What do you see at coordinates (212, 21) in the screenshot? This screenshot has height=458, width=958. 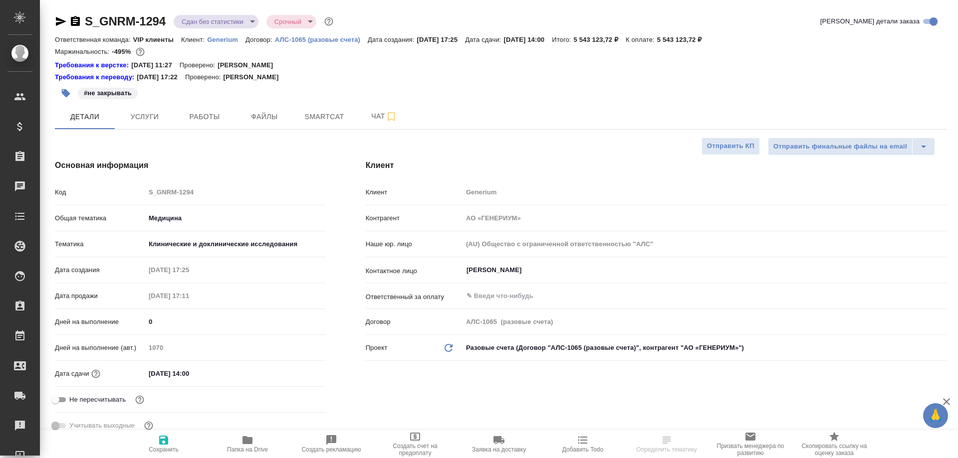 I see `button: Сдан без статистики` at bounding box center [212, 21].